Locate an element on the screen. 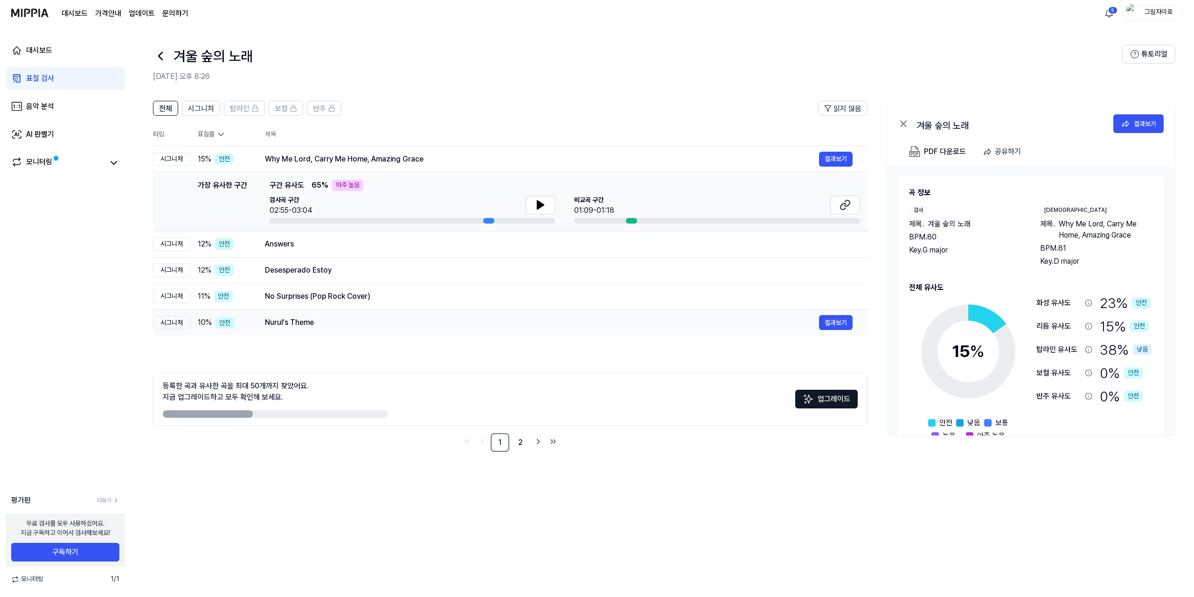  button: 전체 is located at coordinates (166, 108).